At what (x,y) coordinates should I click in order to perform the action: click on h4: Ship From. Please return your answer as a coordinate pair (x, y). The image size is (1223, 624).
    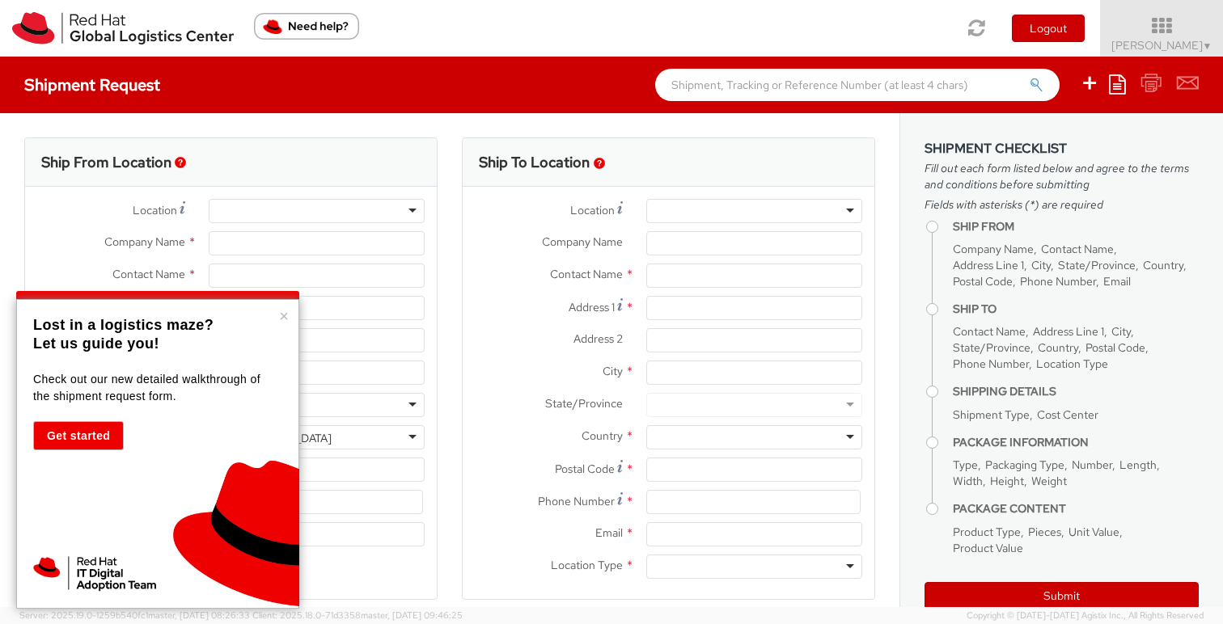
    Looking at the image, I should click on (1076, 226).